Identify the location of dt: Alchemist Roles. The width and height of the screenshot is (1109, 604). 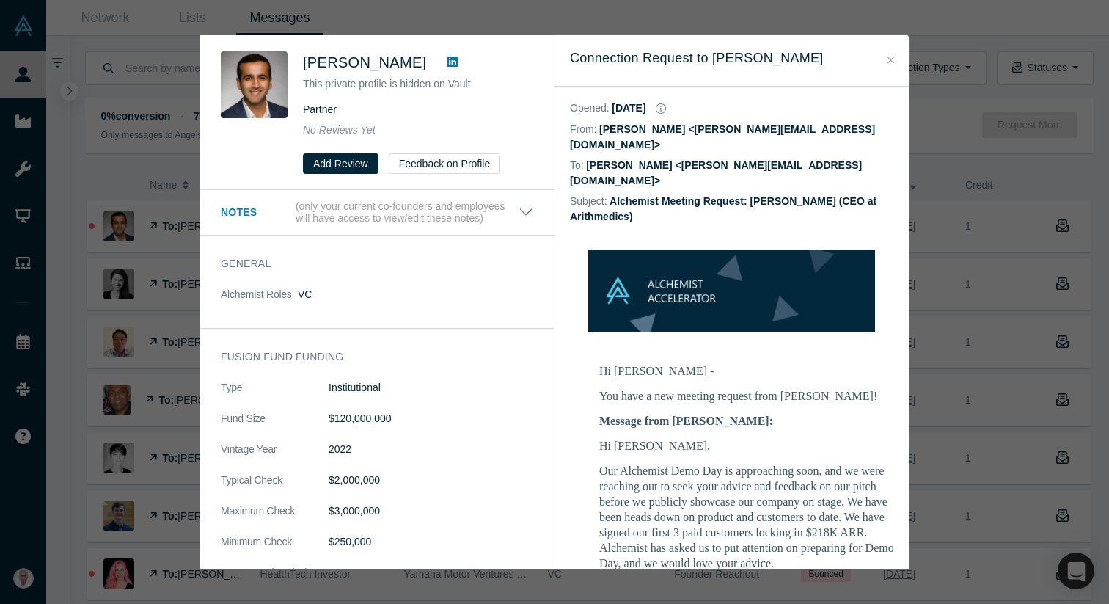
(259, 302).